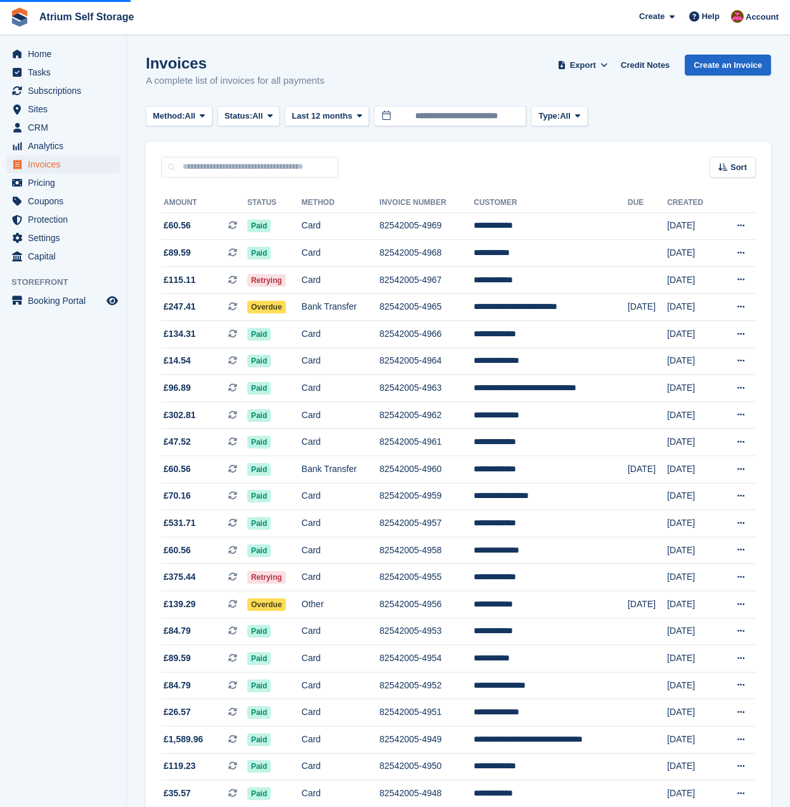  I want to click on span: Coupons, so click(66, 201).